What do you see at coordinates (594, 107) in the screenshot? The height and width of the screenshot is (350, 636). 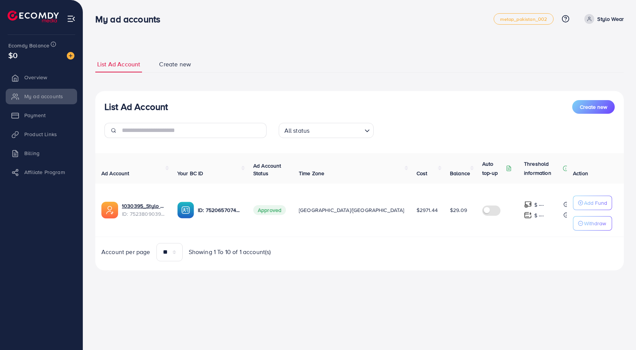 I see `button: Create new` at bounding box center [594, 107].